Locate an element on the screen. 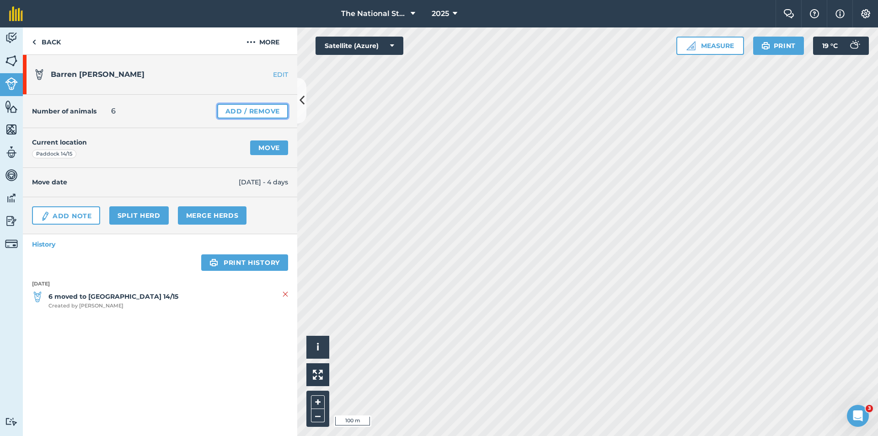 The height and width of the screenshot is (436, 878). a: Merge Herds is located at coordinates (212, 215).